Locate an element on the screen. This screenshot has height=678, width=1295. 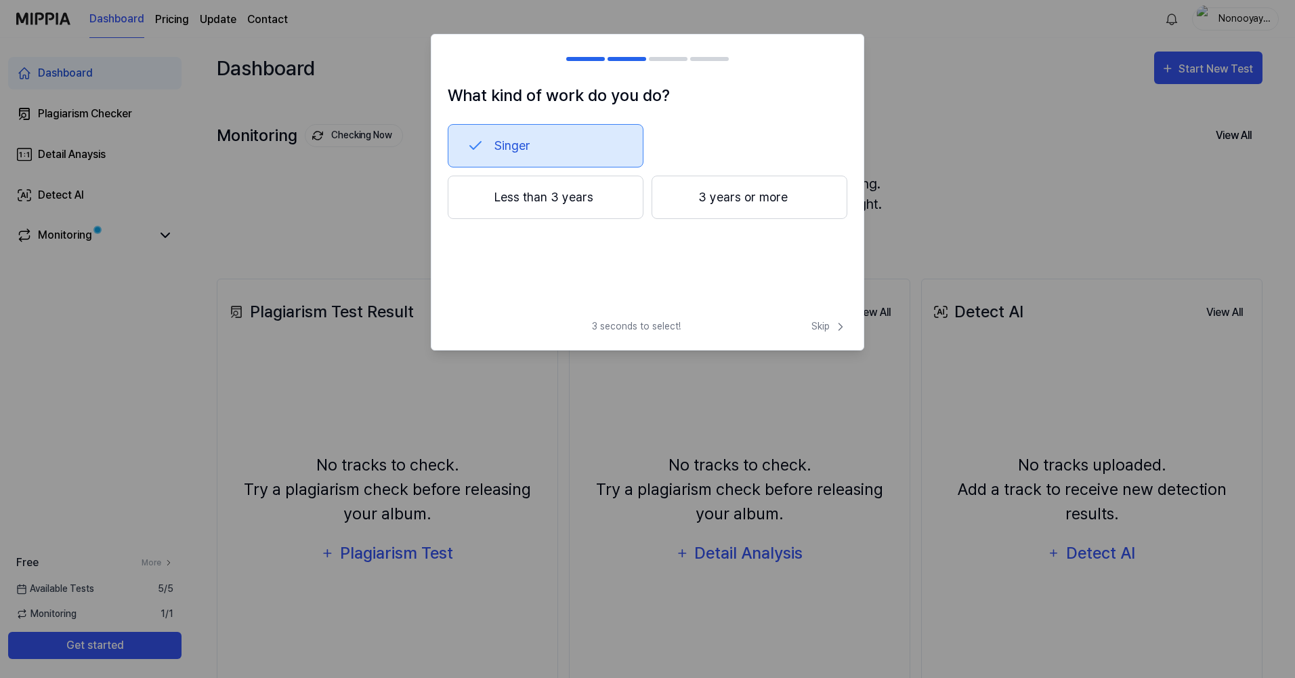
span: 3 seconds to select! is located at coordinates (636, 326).